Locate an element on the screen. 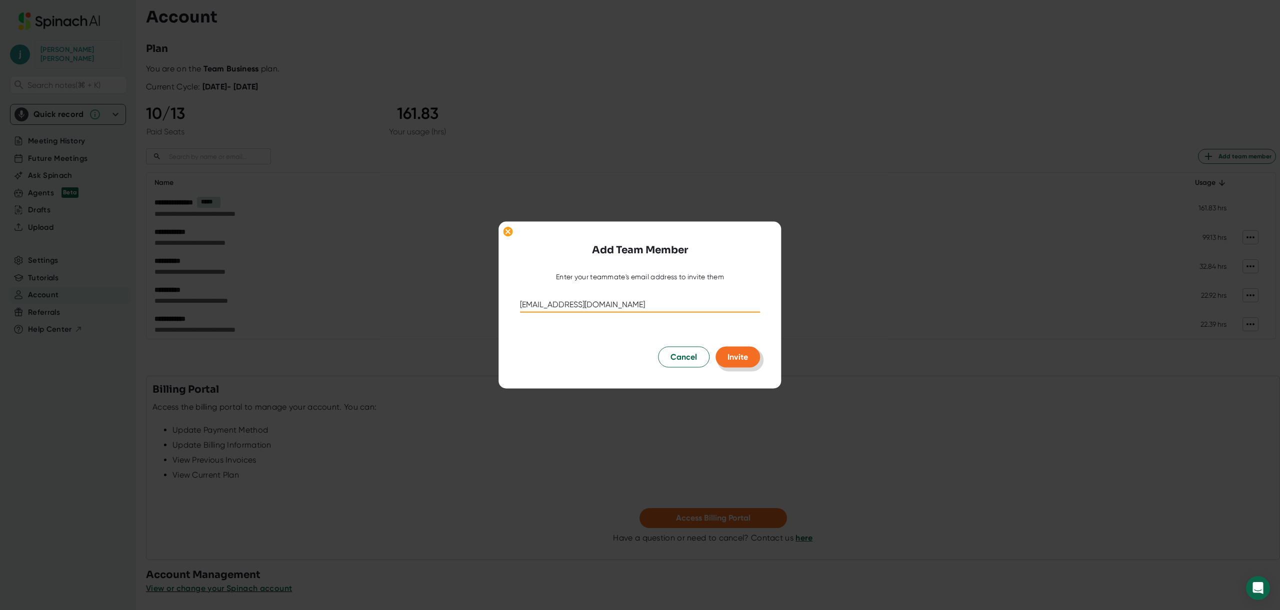 The height and width of the screenshot is (610, 1280). span: Cancel is located at coordinates (683, 357).